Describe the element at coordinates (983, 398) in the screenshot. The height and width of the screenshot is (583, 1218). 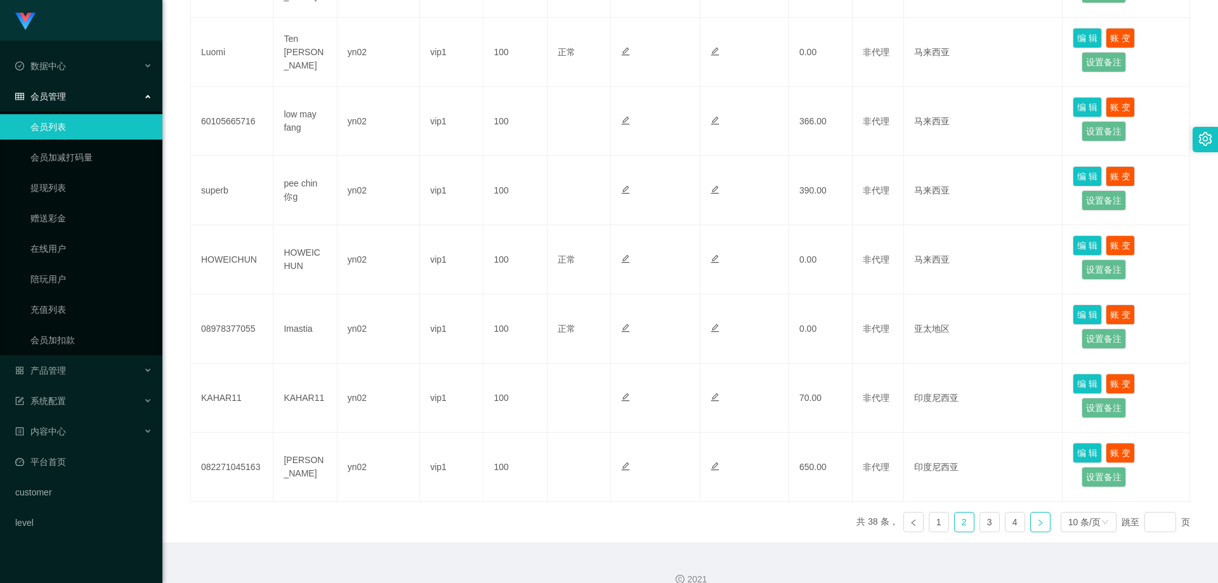
I see `td: 印度尼西亚` at that location.